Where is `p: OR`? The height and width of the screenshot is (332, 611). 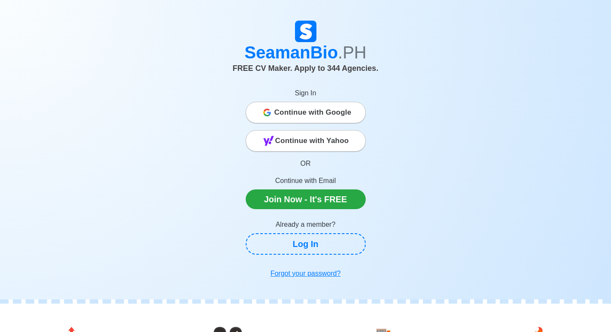 p: OR is located at coordinates (306, 163).